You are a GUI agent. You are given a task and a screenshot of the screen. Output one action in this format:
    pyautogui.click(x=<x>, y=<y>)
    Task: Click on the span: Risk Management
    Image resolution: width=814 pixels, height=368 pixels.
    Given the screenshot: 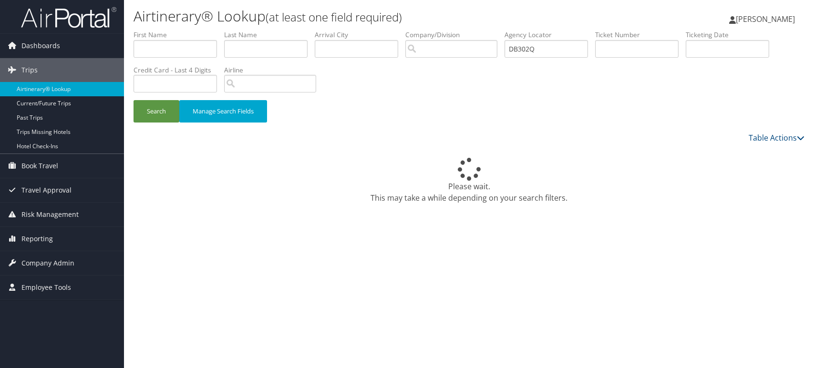 What is the action you would take?
    pyautogui.click(x=50, y=215)
    